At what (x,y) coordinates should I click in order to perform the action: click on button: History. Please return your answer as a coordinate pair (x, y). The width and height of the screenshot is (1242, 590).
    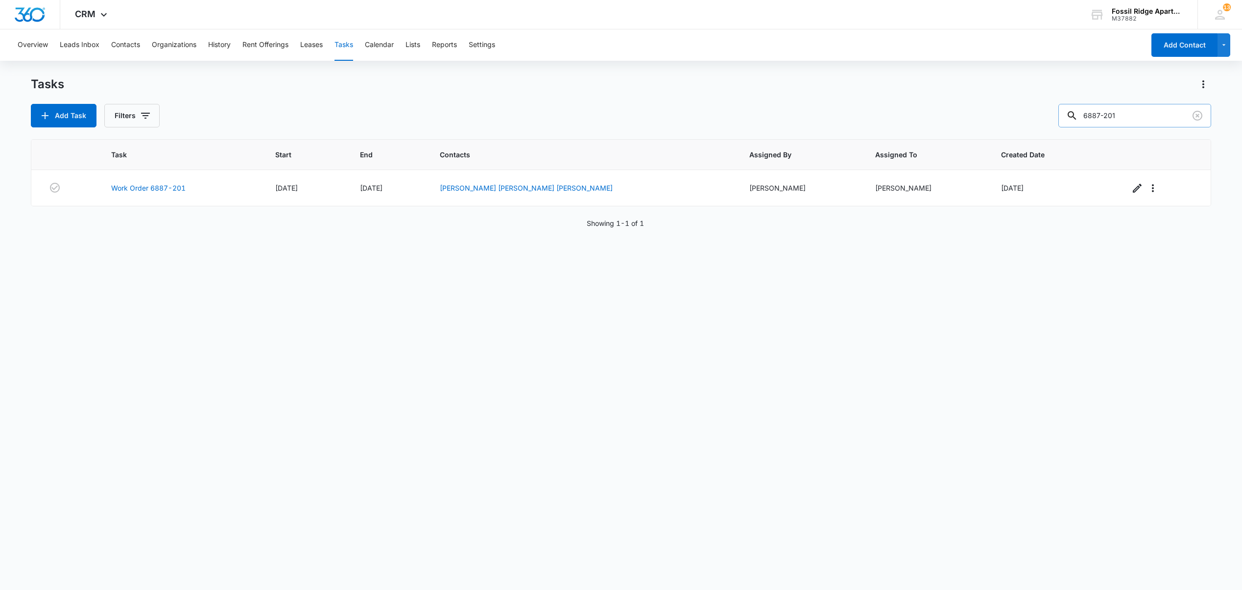
    Looking at the image, I should click on (219, 45).